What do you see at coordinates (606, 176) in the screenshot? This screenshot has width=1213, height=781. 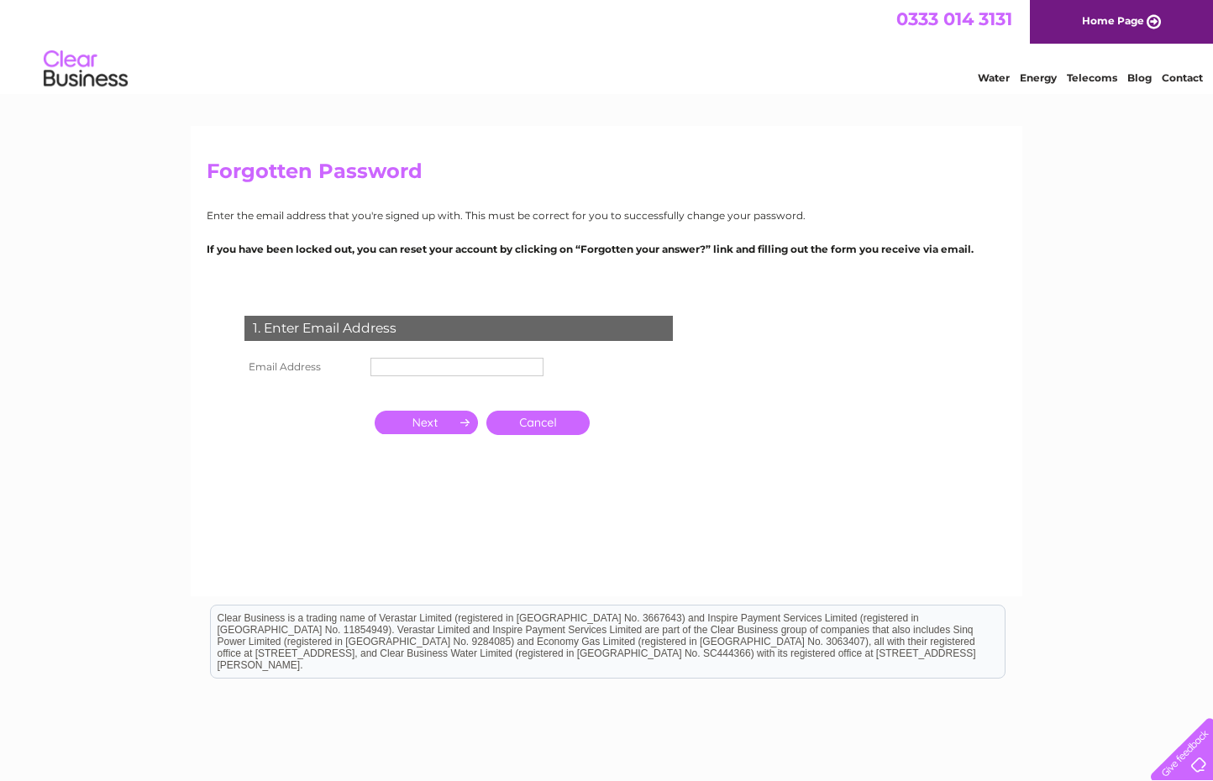 I see `h2: Forgotten Password` at bounding box center [606, 176].